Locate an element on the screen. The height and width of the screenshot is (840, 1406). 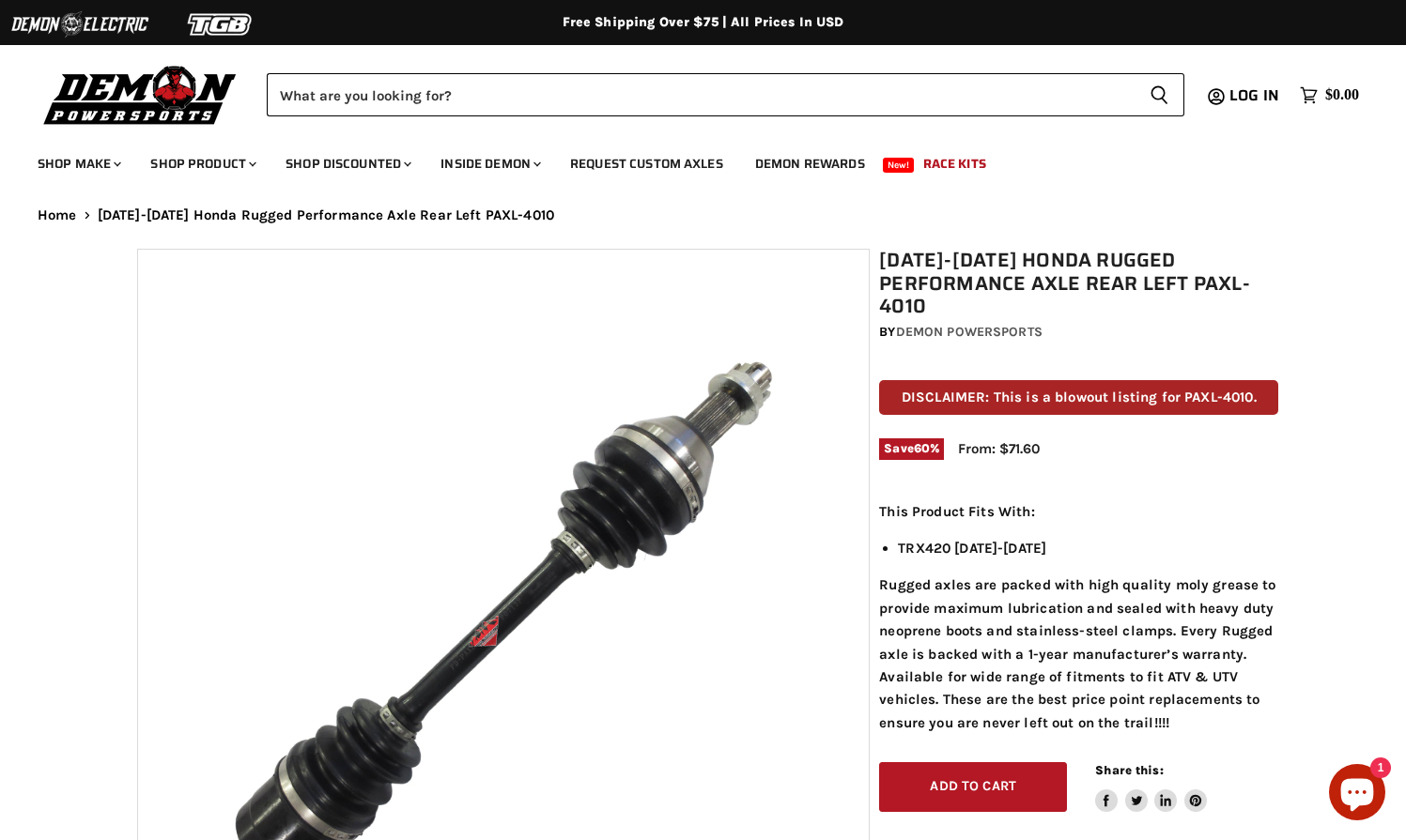
a: $0.00 is located at coordinates (1329, 95).